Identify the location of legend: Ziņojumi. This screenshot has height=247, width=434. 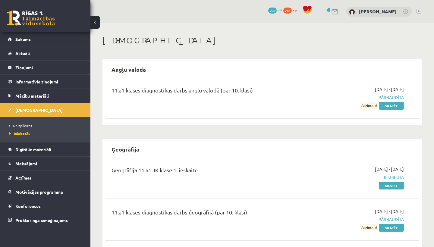
(49, 68).